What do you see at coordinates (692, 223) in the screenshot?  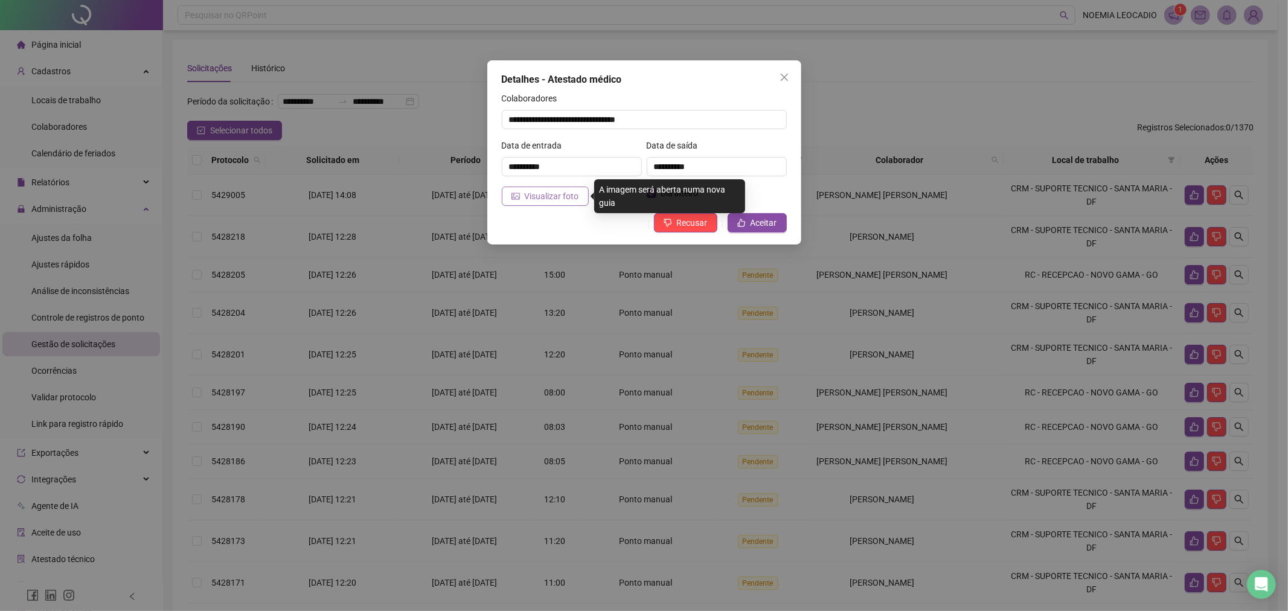 I see `span: Recusar` at bounding box center [692, 223].